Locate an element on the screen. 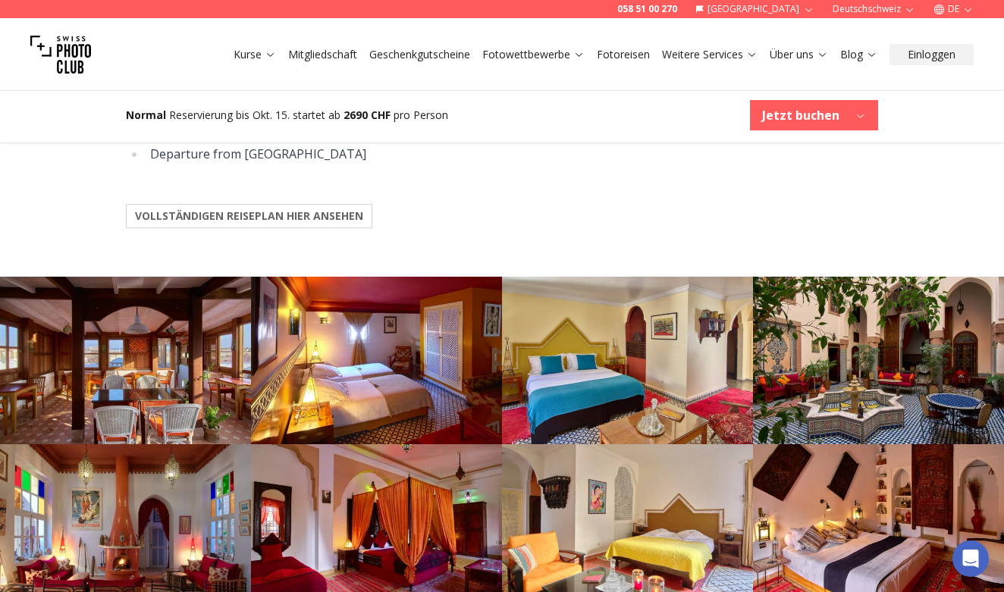  img: Swiss photo club is located at coordinates (61, 55).